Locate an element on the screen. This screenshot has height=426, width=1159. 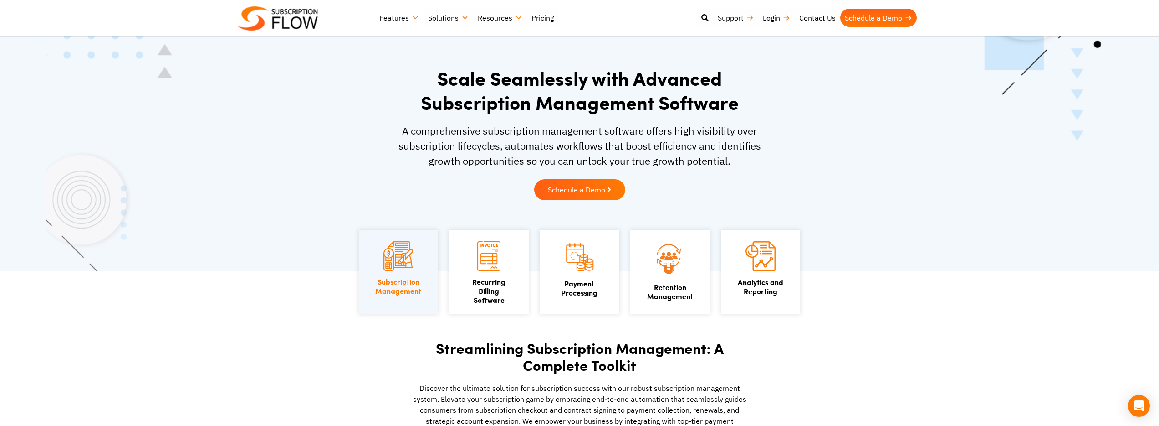
img: Payment Processing icon is located at coordinates (580, 256).